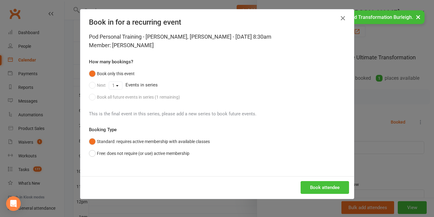 The width and height of the screenshot is (434, 217). I want to click on label: Booking Type, so click(103, 130).